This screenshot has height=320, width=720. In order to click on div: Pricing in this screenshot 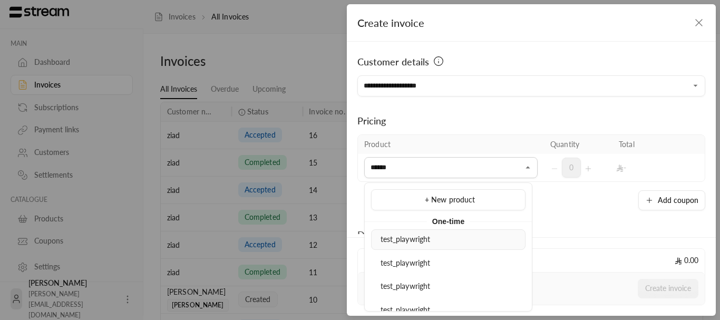, I will do `click(531, 121)`.